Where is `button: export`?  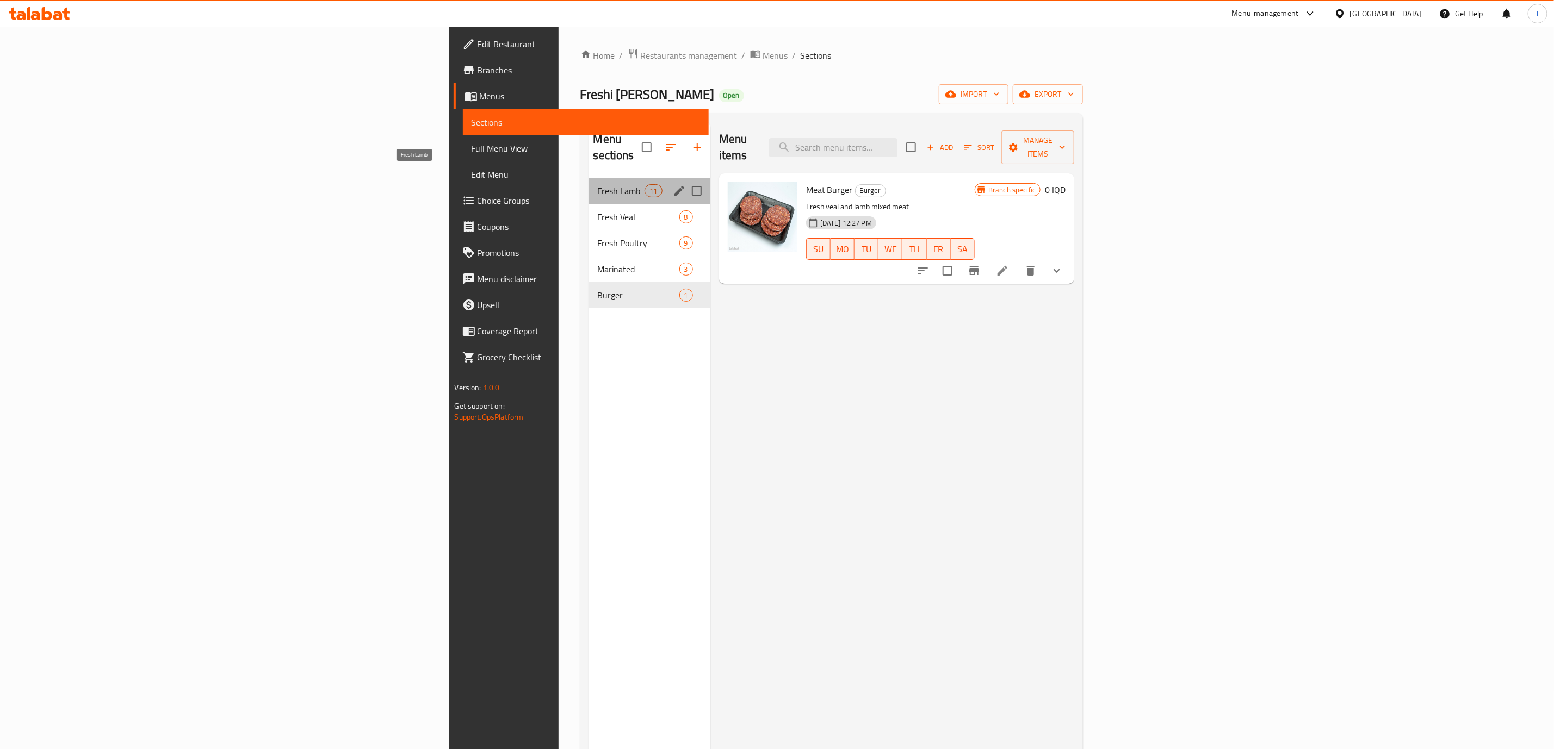
button: export is located at coordinates (1047, 94).